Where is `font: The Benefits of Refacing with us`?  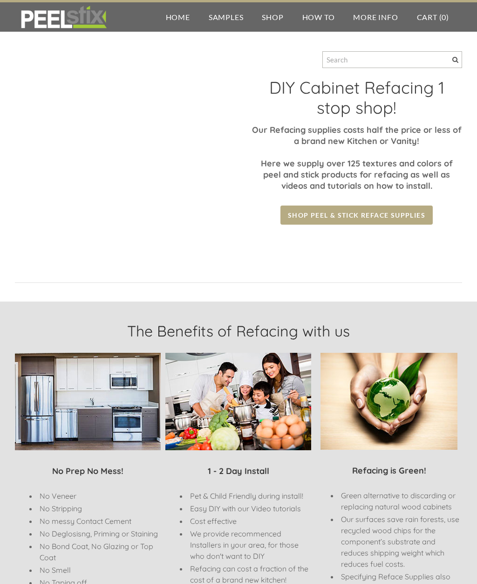
font: The Benefits of Refacing with us is located at coordinates (239, 331).